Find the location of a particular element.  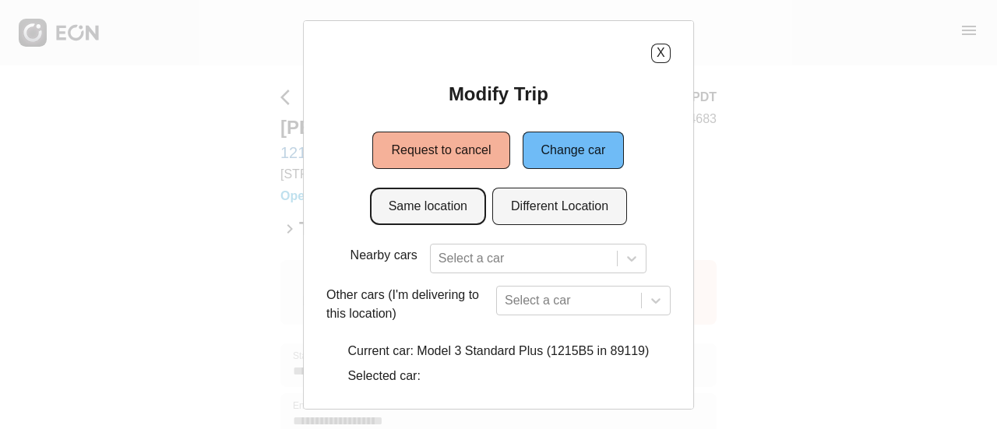

p: Other cars (I'm delivering to this location) is located at coordinates (408, 304).